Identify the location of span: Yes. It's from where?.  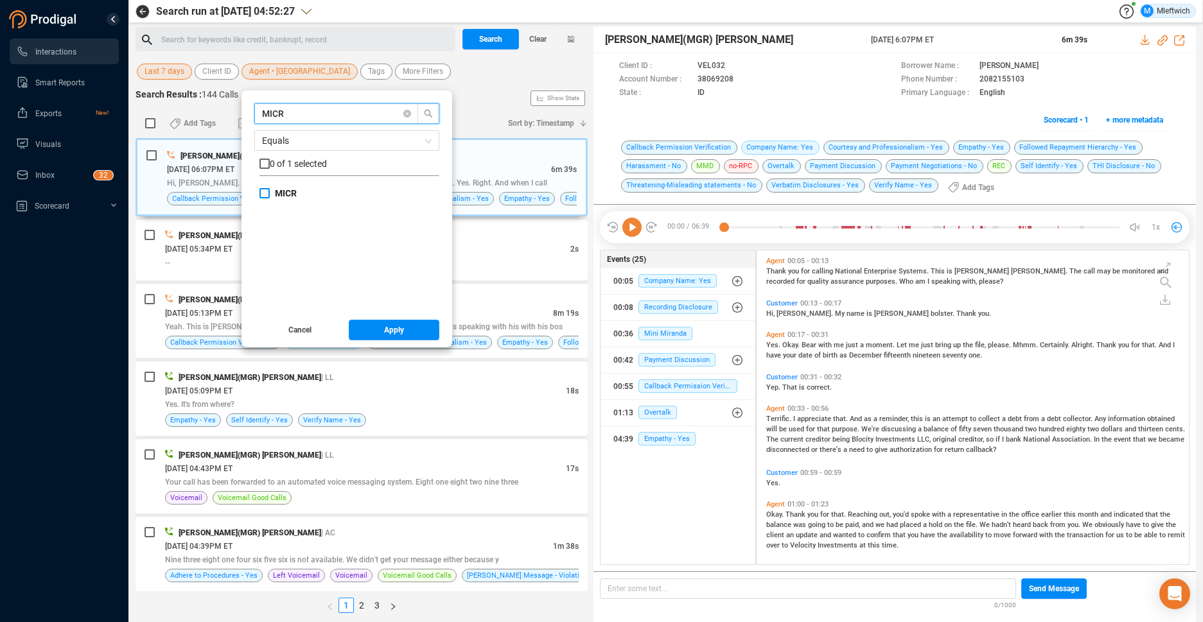
(200, 405).